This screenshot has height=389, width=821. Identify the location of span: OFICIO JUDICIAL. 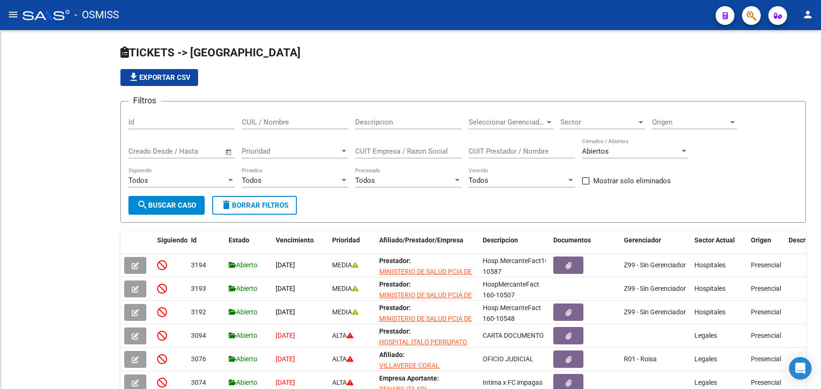
(508, 359).